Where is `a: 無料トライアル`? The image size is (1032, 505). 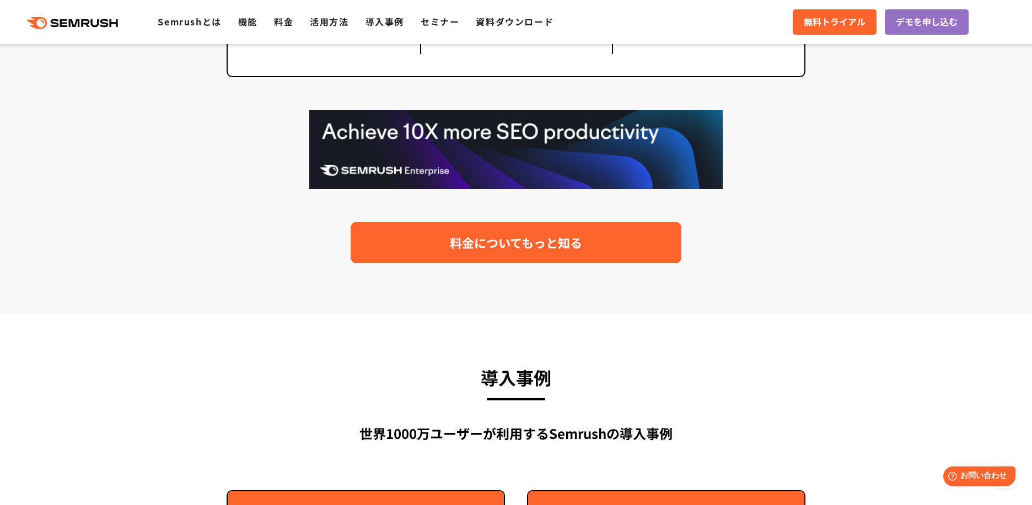
a: 無料トライアル is located at coordinates (834, 22).